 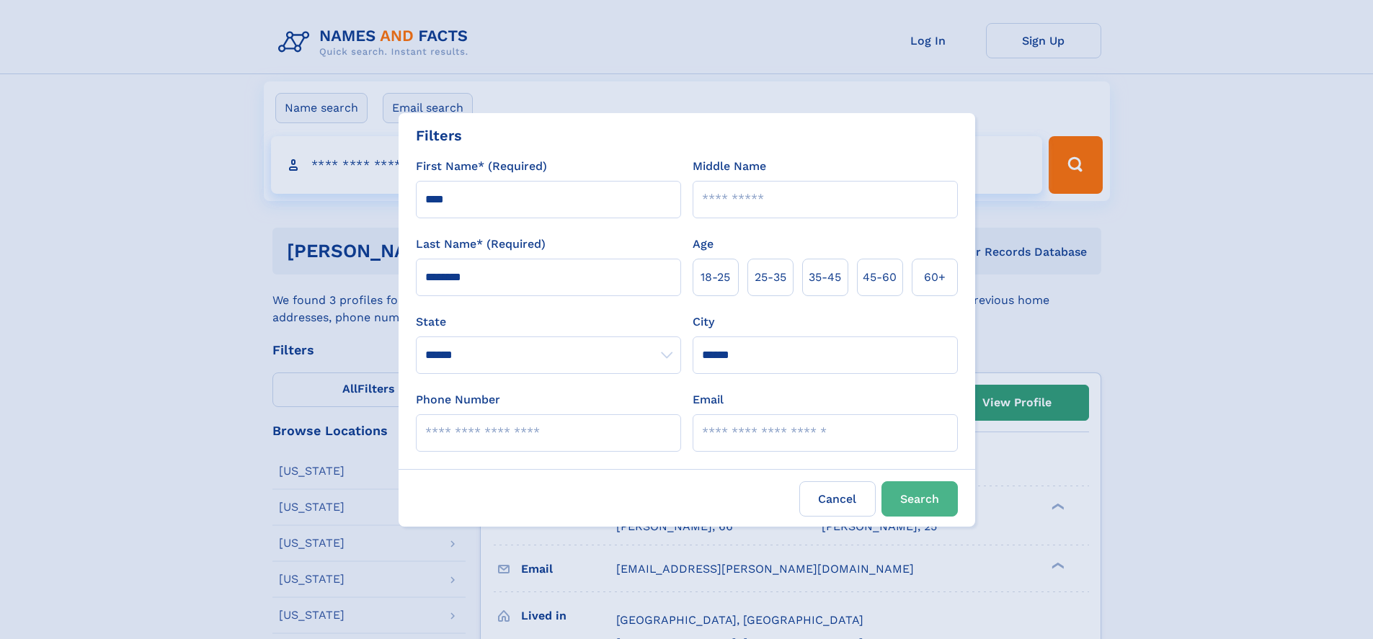 I want to click on label: Middle Name, so click(x=729, y=166).